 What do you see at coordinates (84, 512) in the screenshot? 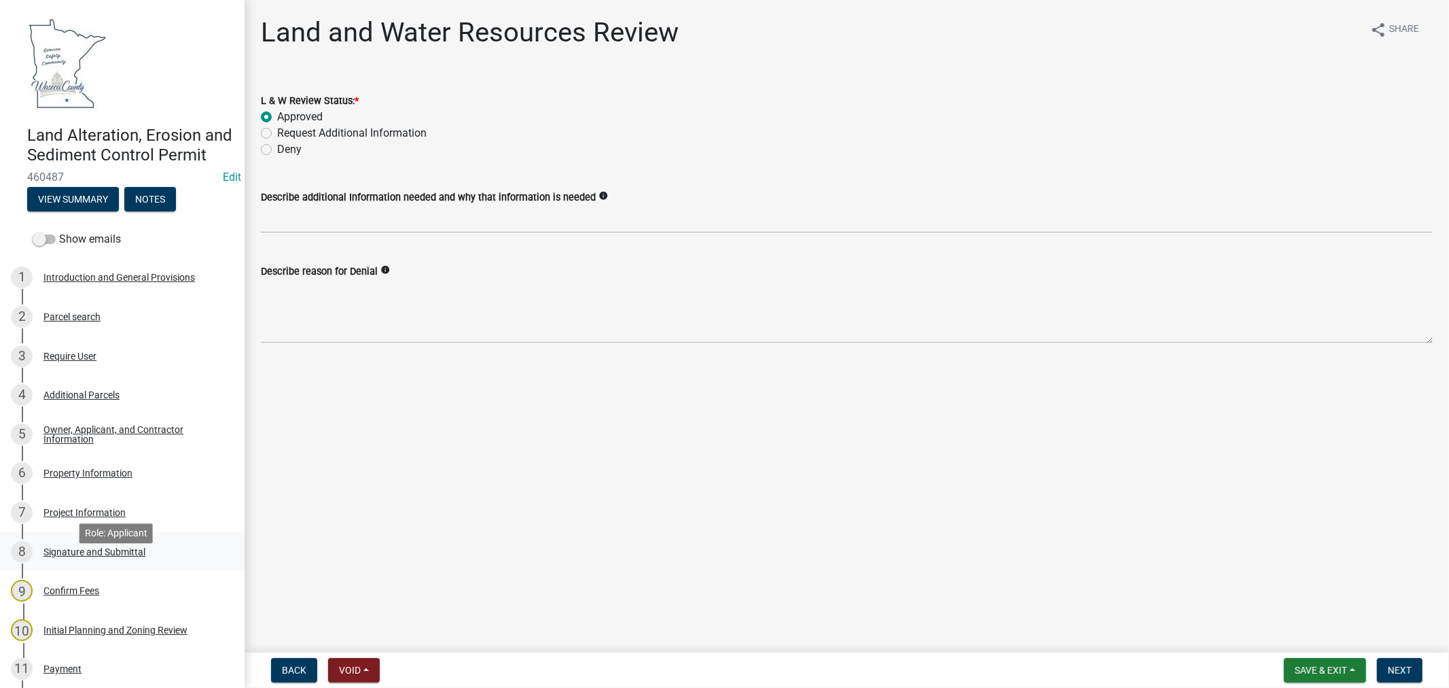
I see `div: Project Information` at bounding box center [84, 512].